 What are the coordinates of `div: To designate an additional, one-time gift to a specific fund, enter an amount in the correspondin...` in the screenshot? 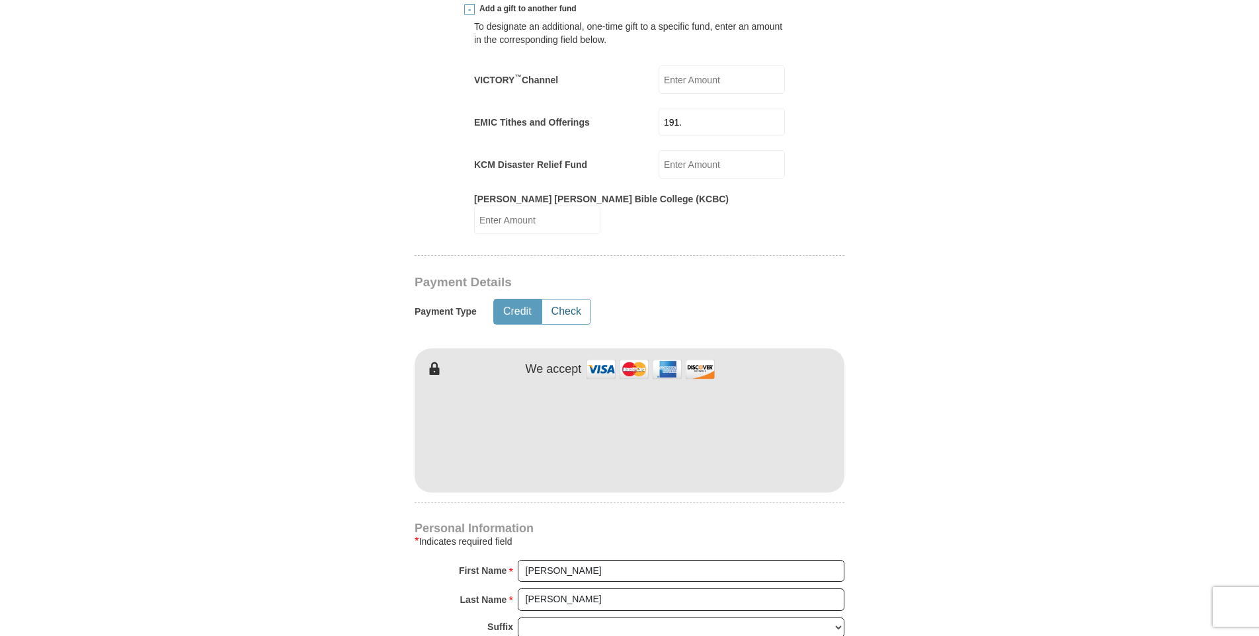 It's located at (630, 33).